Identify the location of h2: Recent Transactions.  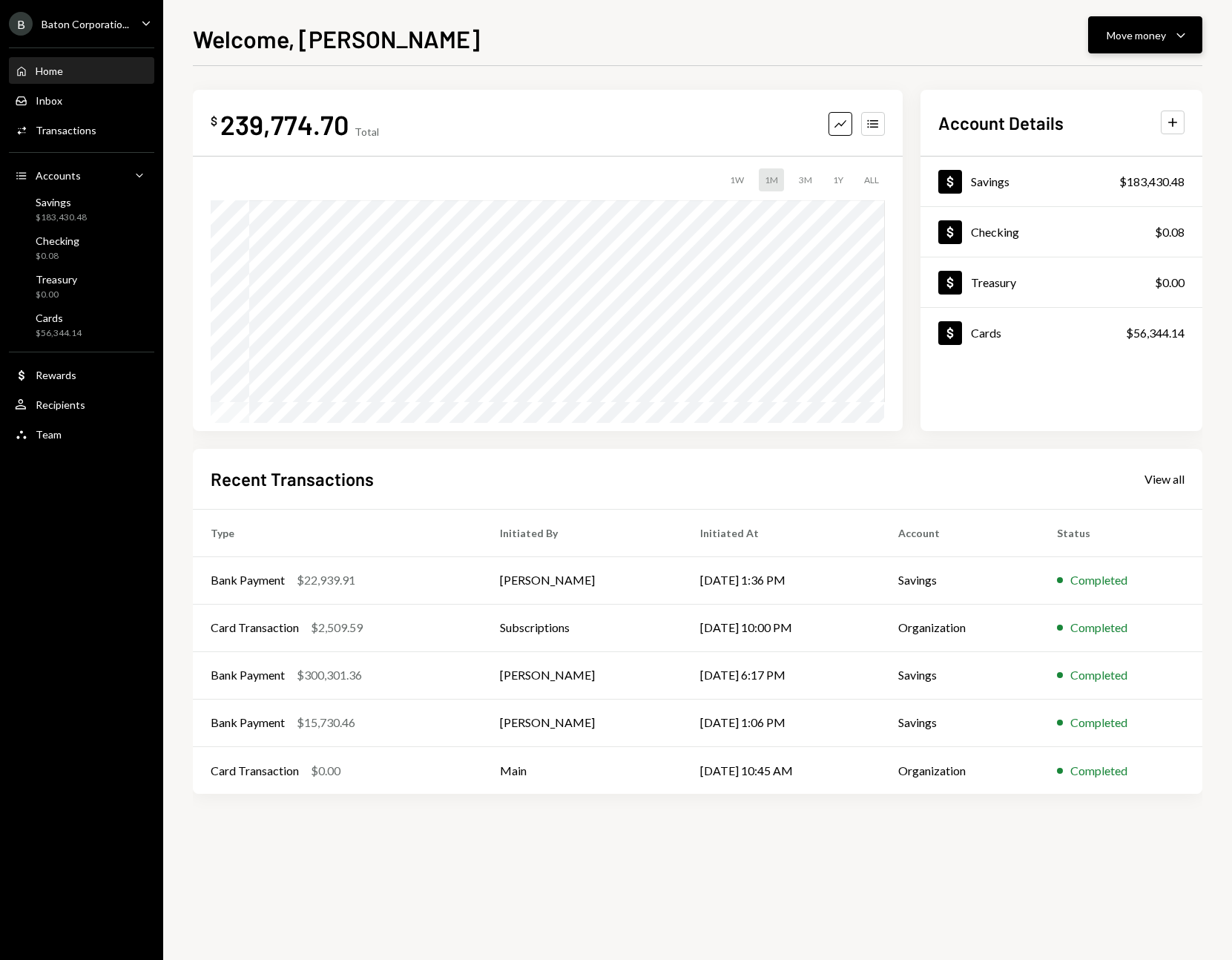
(292, 479).